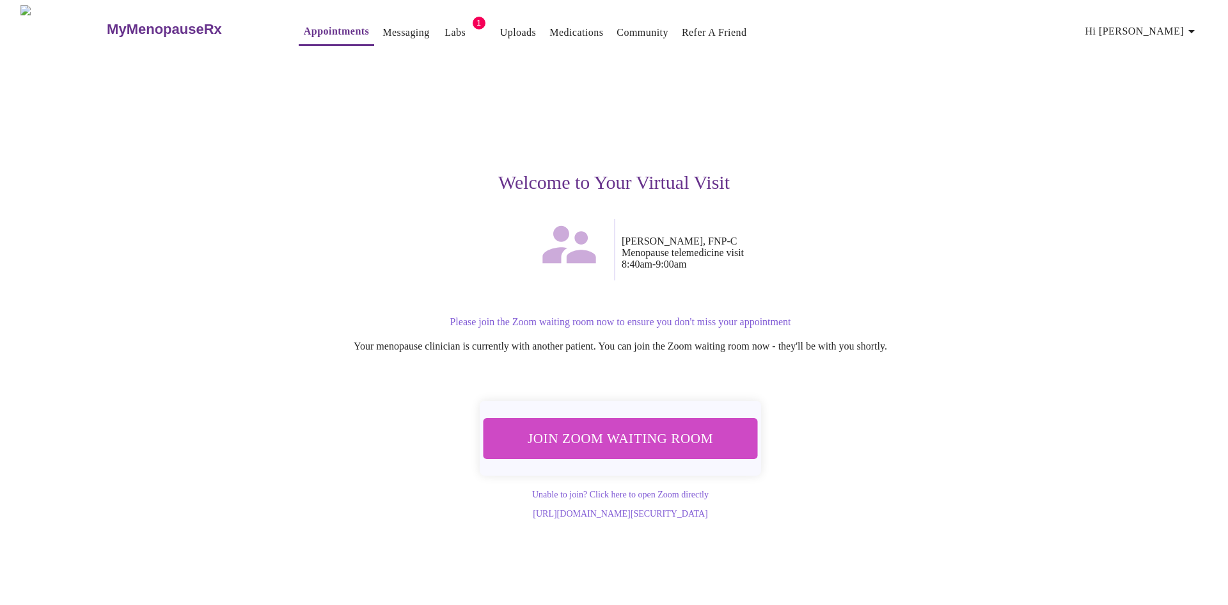 This screenshot has height=605, width=1228. What do you see at coordinates (336, 32) in the screenshot?
I see `button: Appointments` at bounding box center [336, 32].